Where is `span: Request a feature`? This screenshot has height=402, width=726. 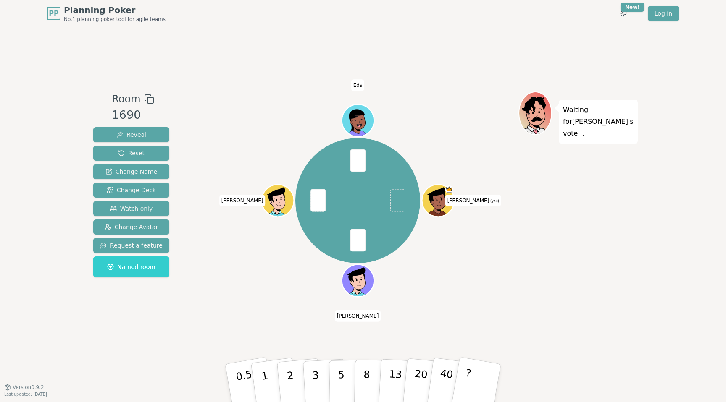 span: Request a feature is located at coordinates (131, 246).